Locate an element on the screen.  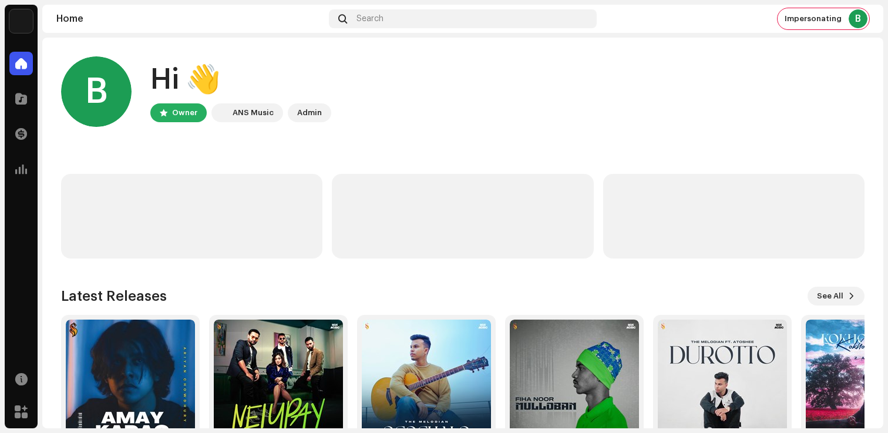
h3: Latest Releases is located at coordinates (114, 296).